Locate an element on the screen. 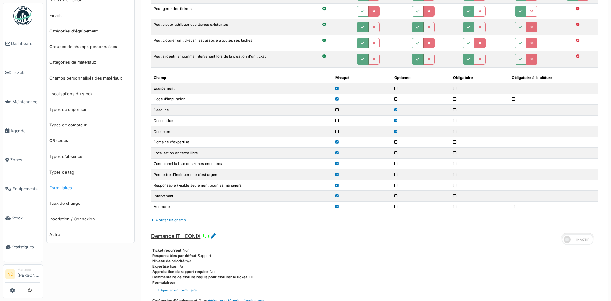 The image size is (611, 301). span: Tickets is located at coordinates (26, 72).